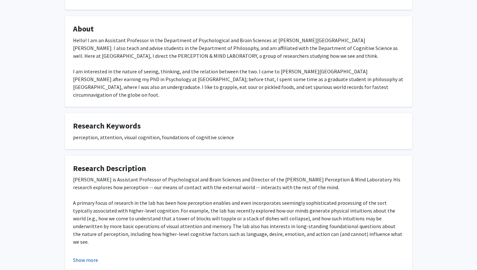  What do you see at coordinates (85, 260) in the screenshot?
I see `button: Show more` at bounding box center [85, 260].